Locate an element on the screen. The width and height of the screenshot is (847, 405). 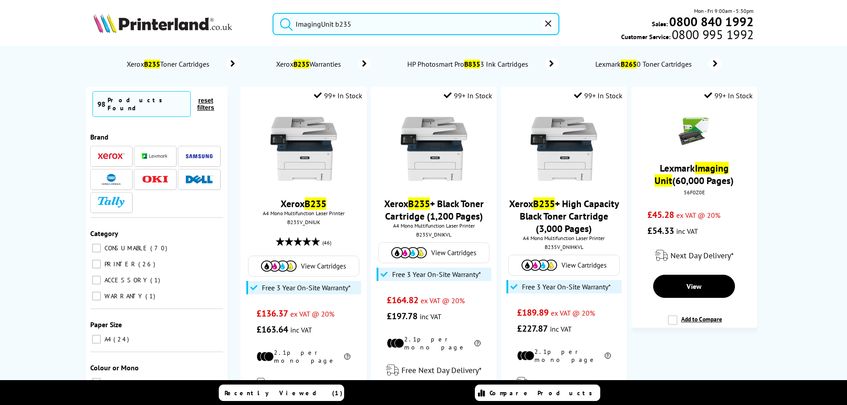
a: XeroxB235+ Black Toner Cartridge (1,200 Pages) is located at coordinates (434, 210).